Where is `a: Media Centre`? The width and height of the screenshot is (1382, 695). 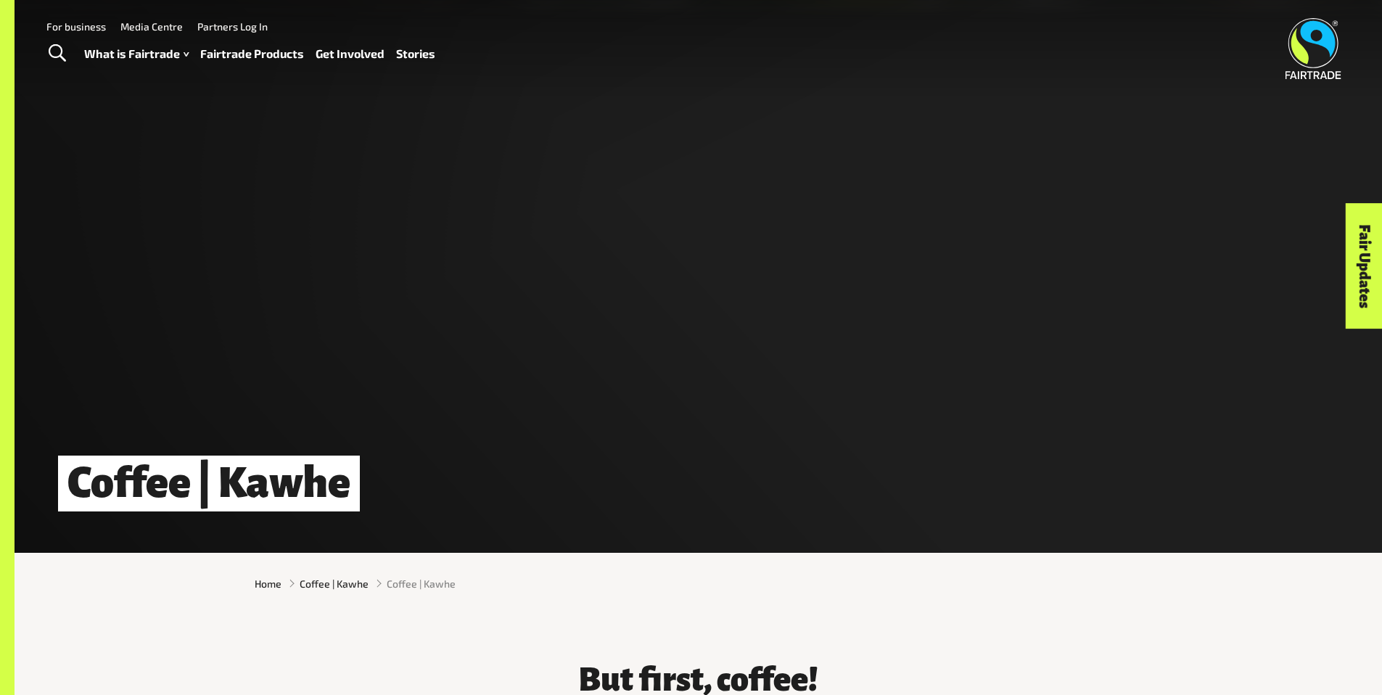 a: Media Centre is located at coordinates (152, 26).